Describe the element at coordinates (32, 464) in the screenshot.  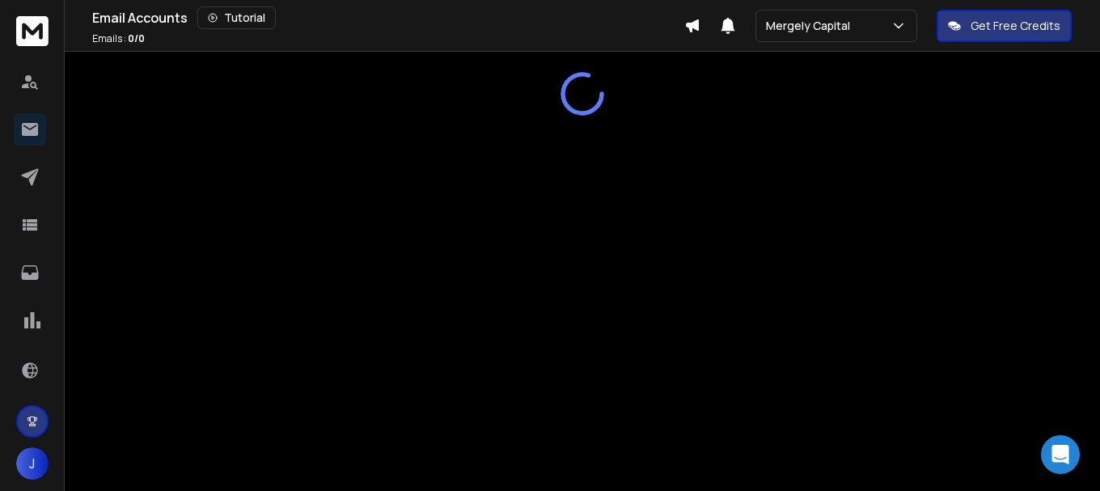
I see `span: J` at that location.